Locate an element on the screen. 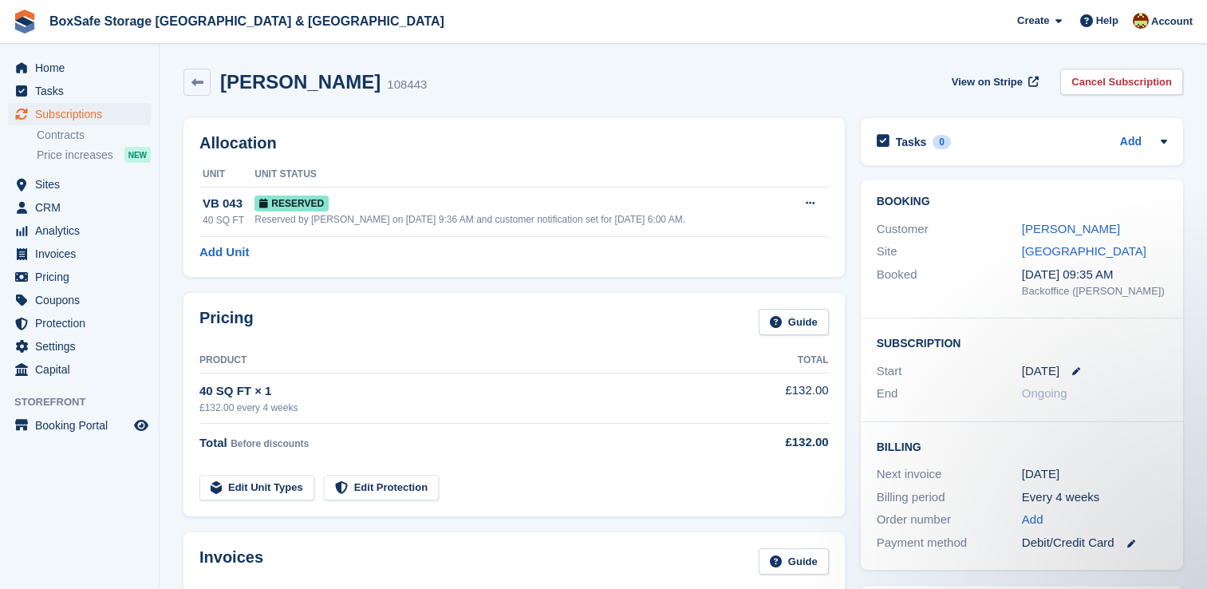 This screenshot has height=589, width=1207. a: Preview store is located at coordinates (141, 425).